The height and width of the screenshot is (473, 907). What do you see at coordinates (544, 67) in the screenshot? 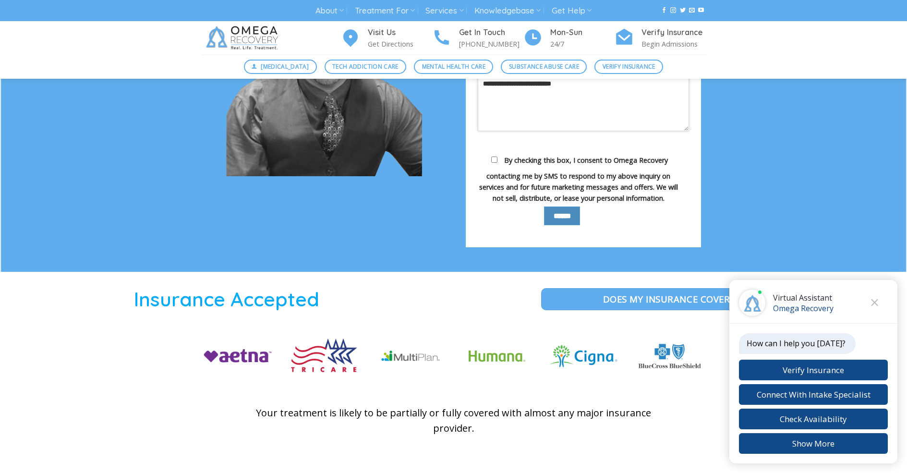
I see `a: Substance Abuse Care` at bounding box center [544, 67].